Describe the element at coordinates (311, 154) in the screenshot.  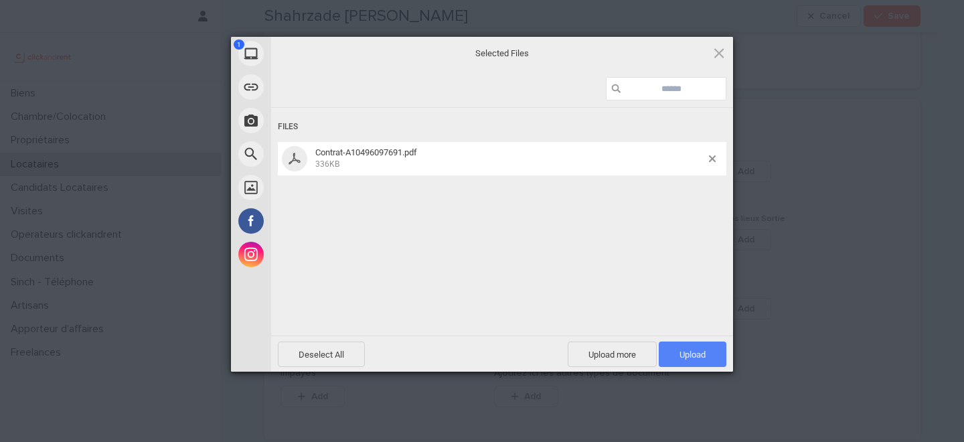
I see `div: Web Search` at that location.